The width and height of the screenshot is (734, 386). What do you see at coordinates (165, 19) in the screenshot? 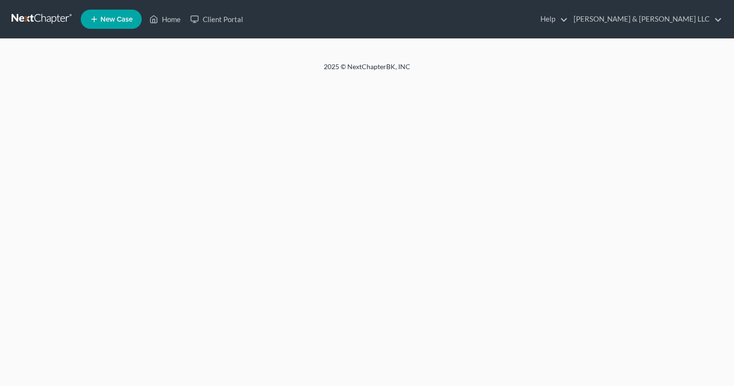
I see `a: Home` at bounding box center [165, 19].